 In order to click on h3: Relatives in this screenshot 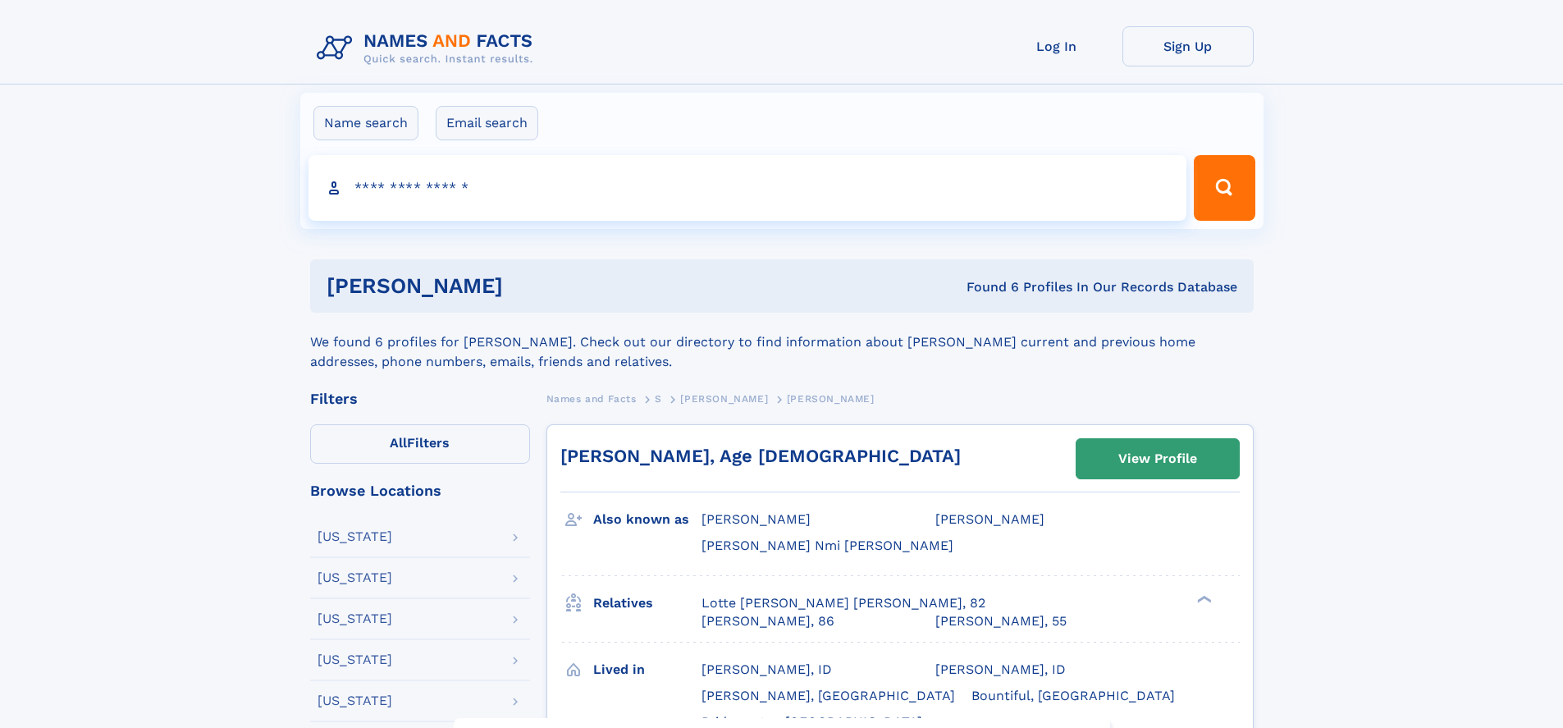, I will do `click(647, 603)`.